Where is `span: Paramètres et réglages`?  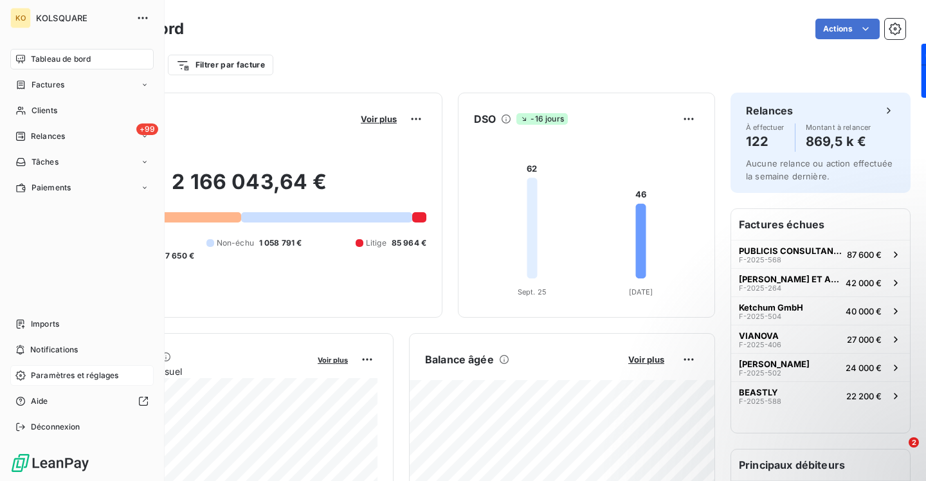 span: Paramètres et réglages is located at coordinates (75, 376).